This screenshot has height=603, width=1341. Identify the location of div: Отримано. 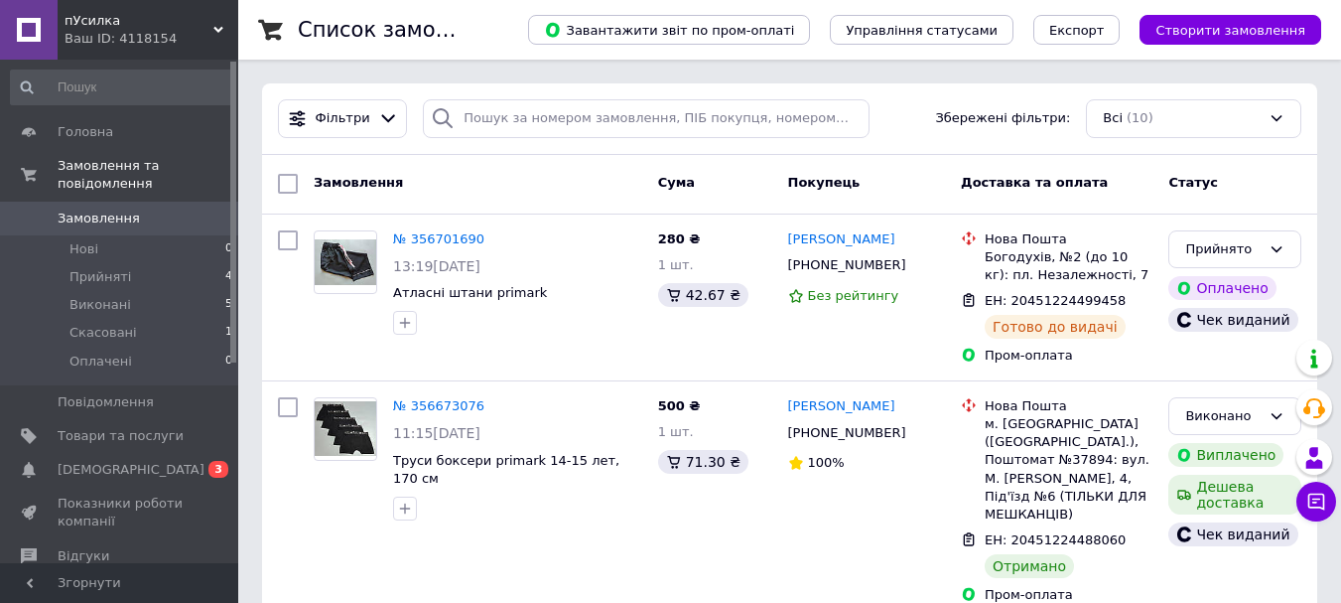
(1029, 566).